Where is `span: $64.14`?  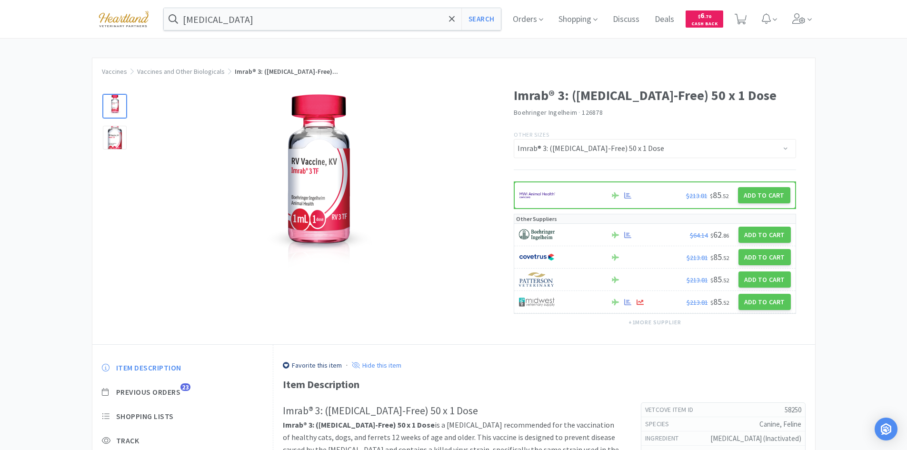
span: $64.14 is located at coordinates (699, 235).